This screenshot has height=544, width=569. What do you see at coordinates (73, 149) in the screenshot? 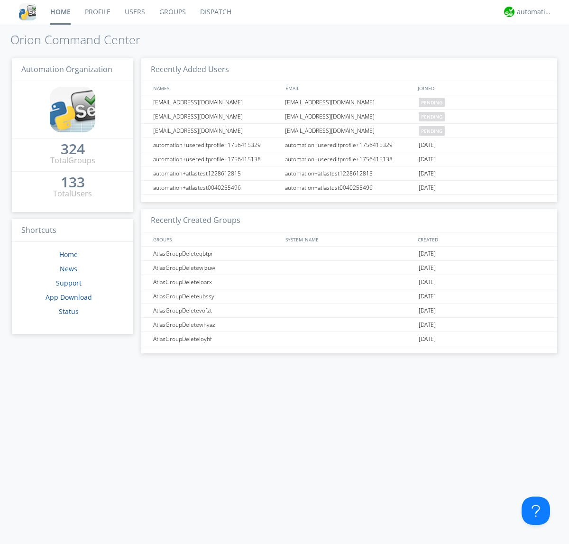
I see `a: 324` at bounding box center [73, 149].